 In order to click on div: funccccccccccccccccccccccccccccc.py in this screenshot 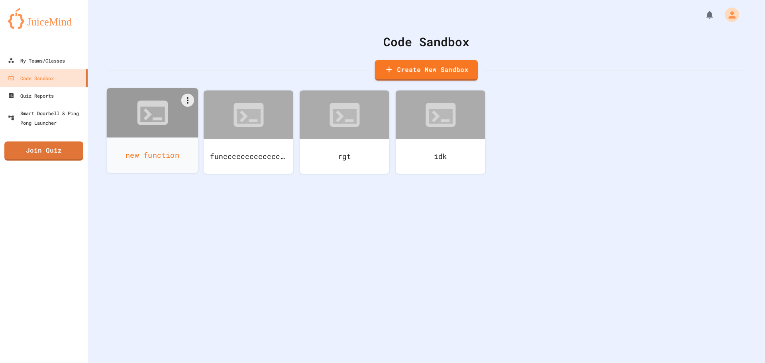, I will do `click(248, 156)`.